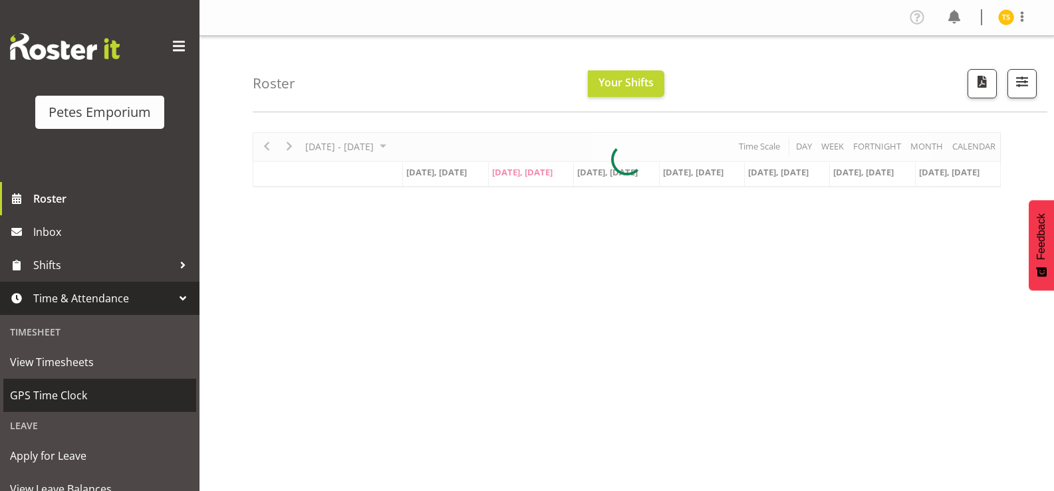 Image resolution: width=1054 pixels, height=491 pixels. I want to click on span: Apply for Leave, so click(100, 456).